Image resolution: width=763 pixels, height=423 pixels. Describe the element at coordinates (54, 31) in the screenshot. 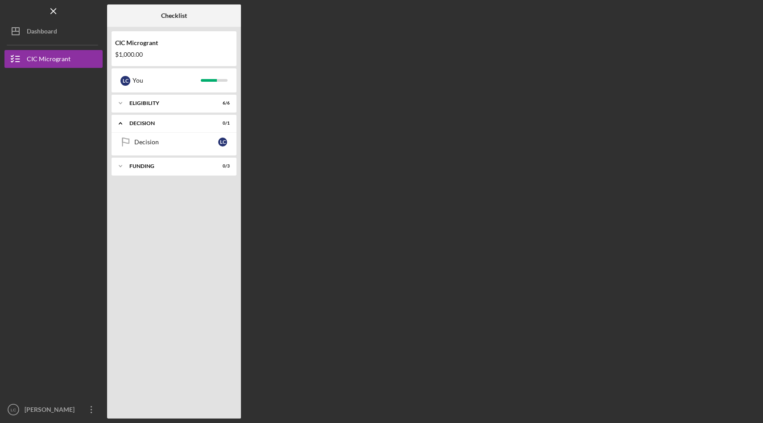

I see `a: Dashboard` at that location.